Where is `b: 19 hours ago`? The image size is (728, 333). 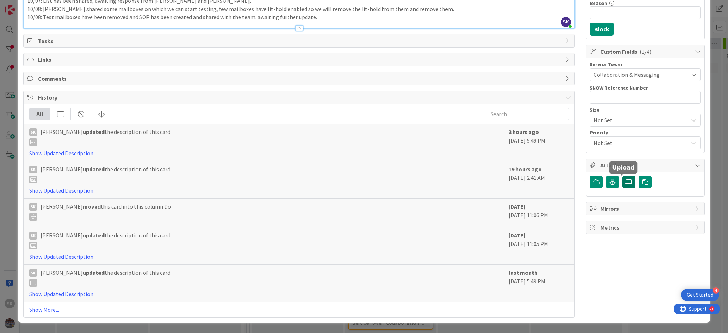 b: 19 hours ago is located at coordinates (525, 169).